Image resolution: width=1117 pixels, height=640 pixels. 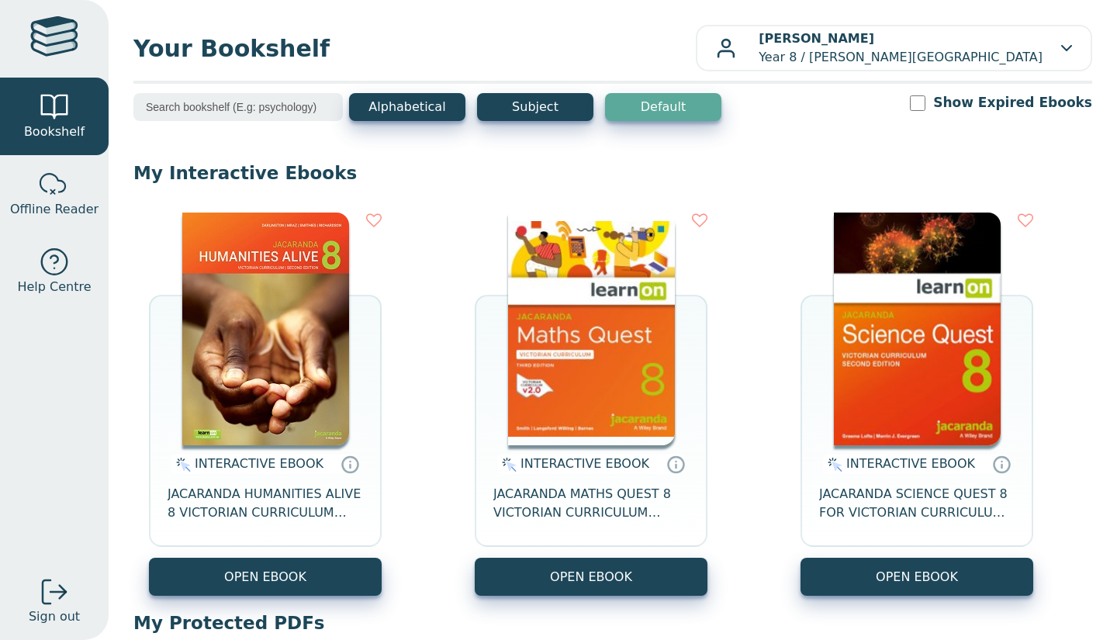 I want to click on button: Default, so click(x=663, y=107).